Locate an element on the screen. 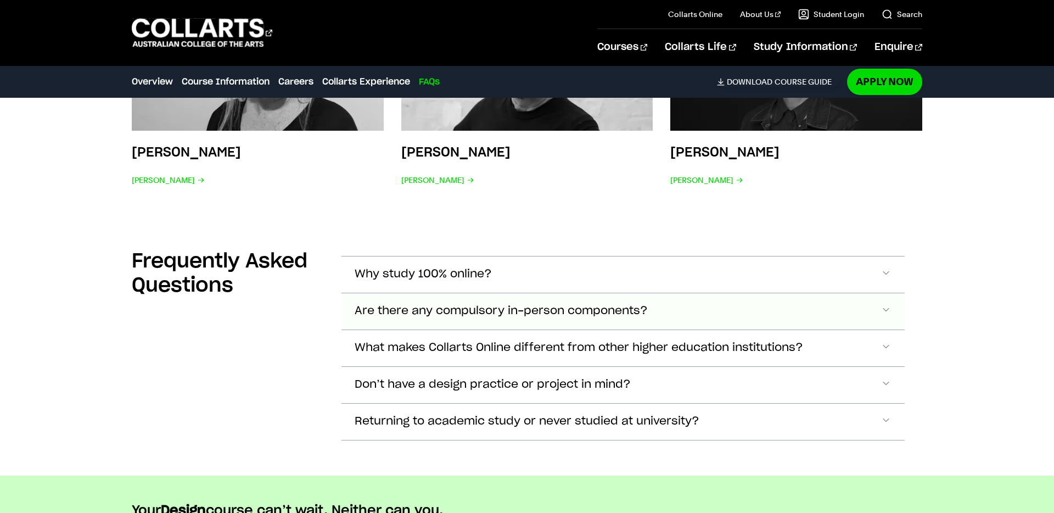 This screenshot has width=1054, height=513. span: Are there any compulsory in-person components? is located at coordinates (501, 311).